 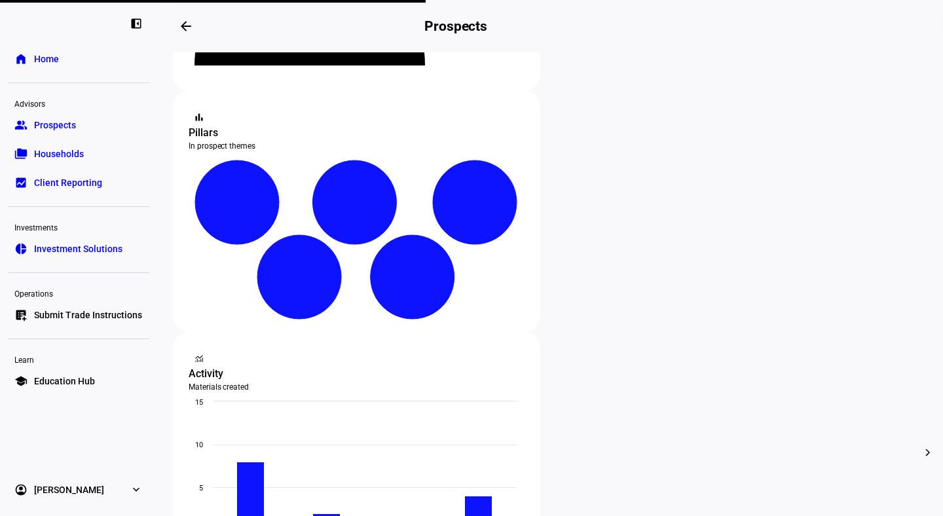 What do you see at coordinates (55, 125) in the screenshot?
I see `span: Prospects` at bounding box center [55, 125].